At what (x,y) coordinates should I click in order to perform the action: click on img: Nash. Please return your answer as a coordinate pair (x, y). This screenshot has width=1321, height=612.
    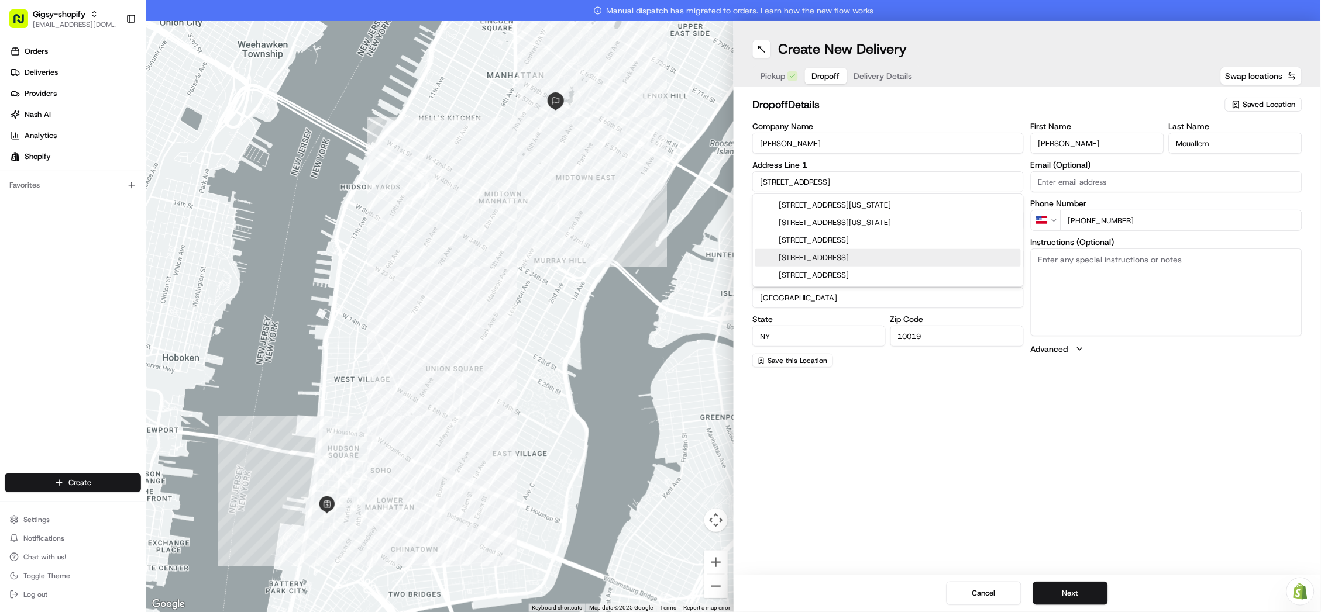
    Looking at the image, I should click on (23, 23).